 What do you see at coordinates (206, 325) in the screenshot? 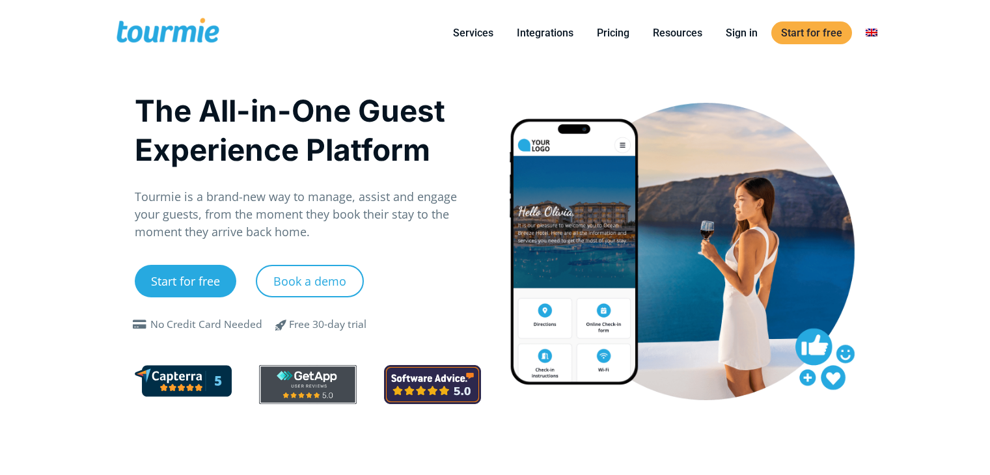
I see `div: No Credit Card Needed` at bounding box center [206, 325].